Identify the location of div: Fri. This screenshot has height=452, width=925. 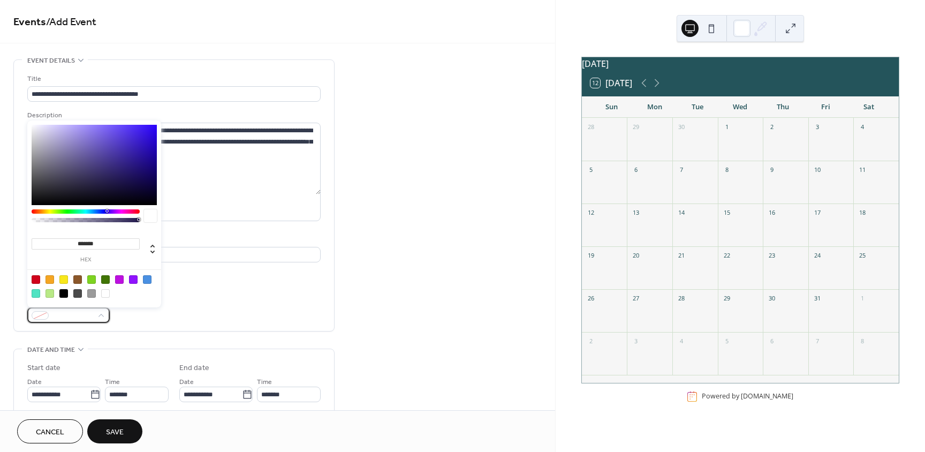
(826, 107).